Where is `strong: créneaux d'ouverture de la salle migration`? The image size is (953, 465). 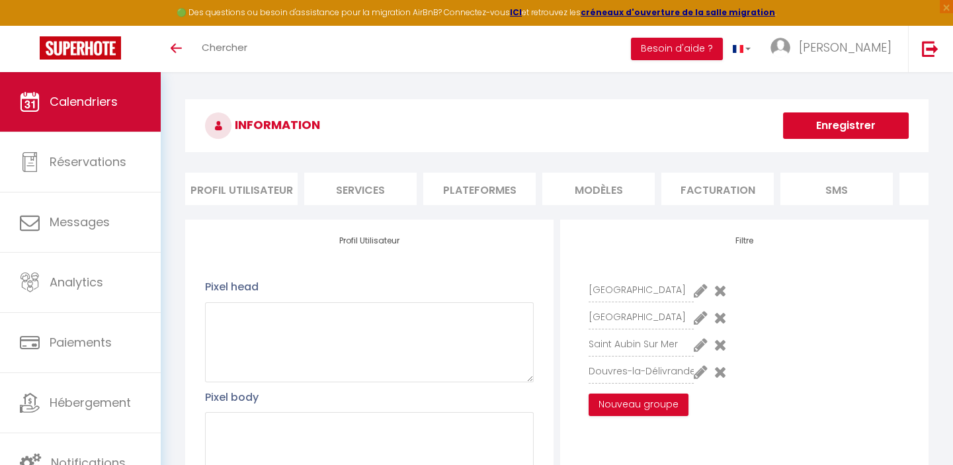 strong: créneaux d'ouverture de la salle migration is located at coordinates (678, 12).